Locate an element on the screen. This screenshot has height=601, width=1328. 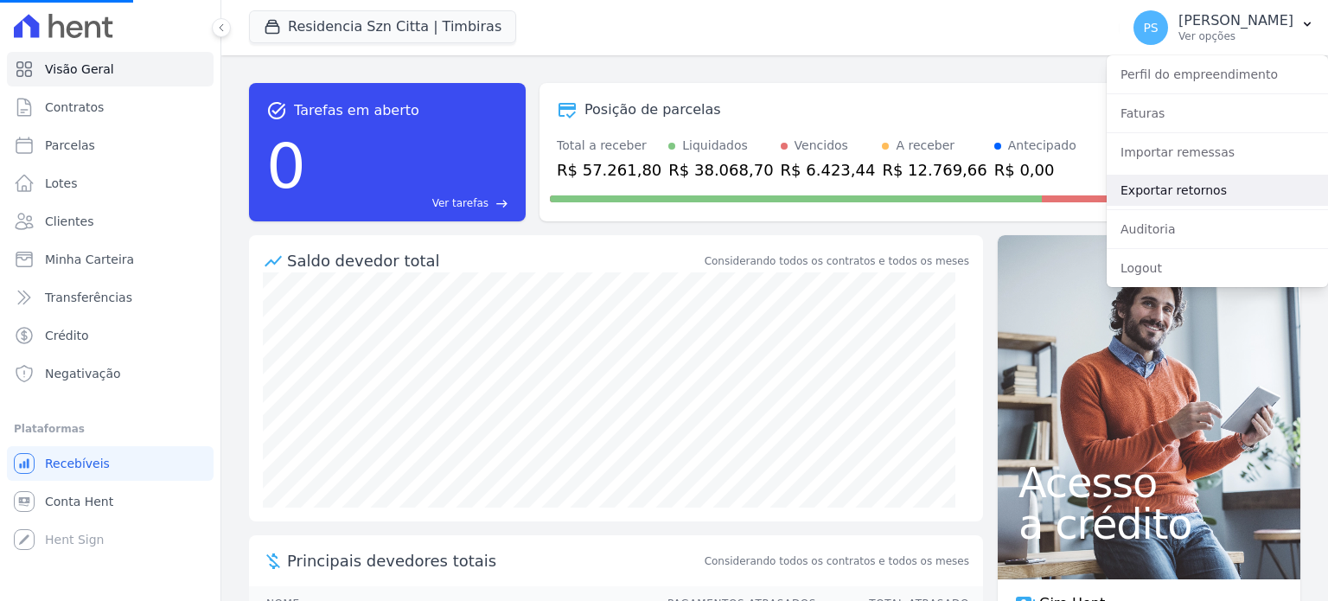
a: Negativação is located at coordinates (110, 373).